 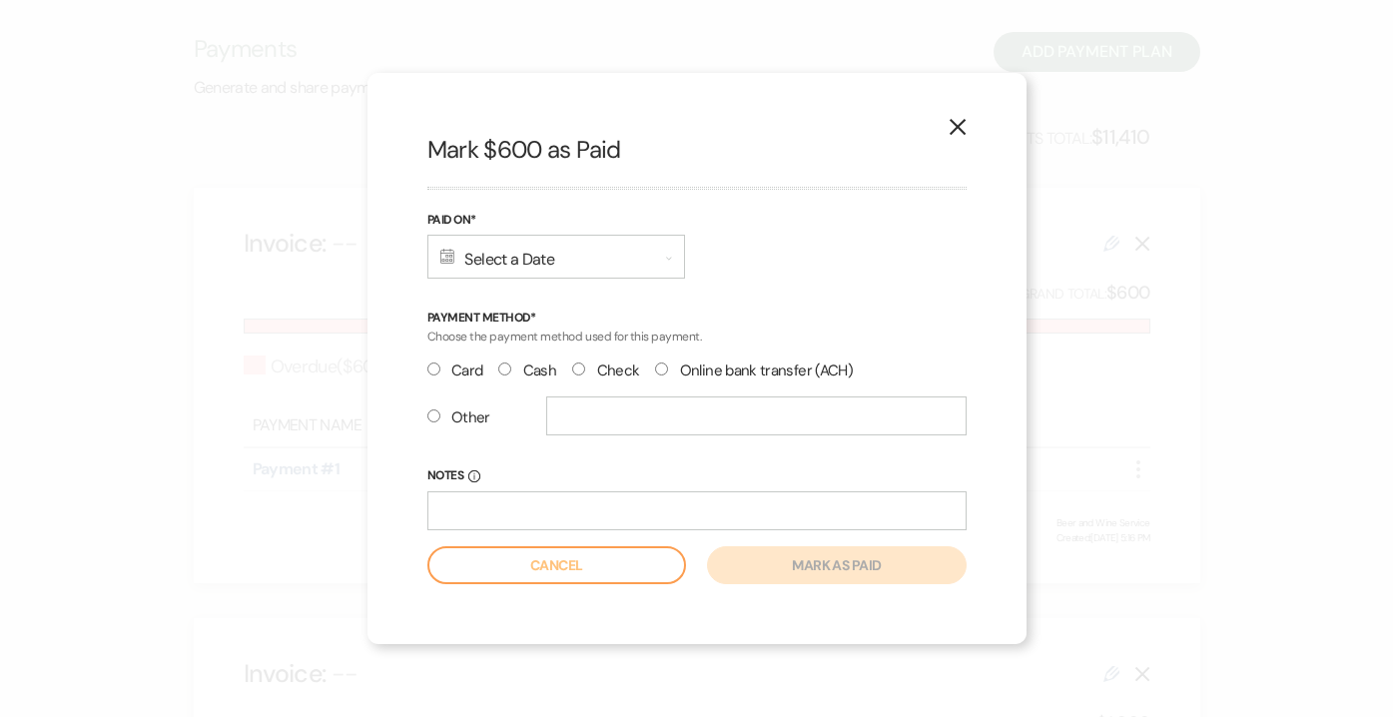 What do you see at coordinates (433, 415) in the screenshot?
I see `input: Other` at bounding box center [433, 415].